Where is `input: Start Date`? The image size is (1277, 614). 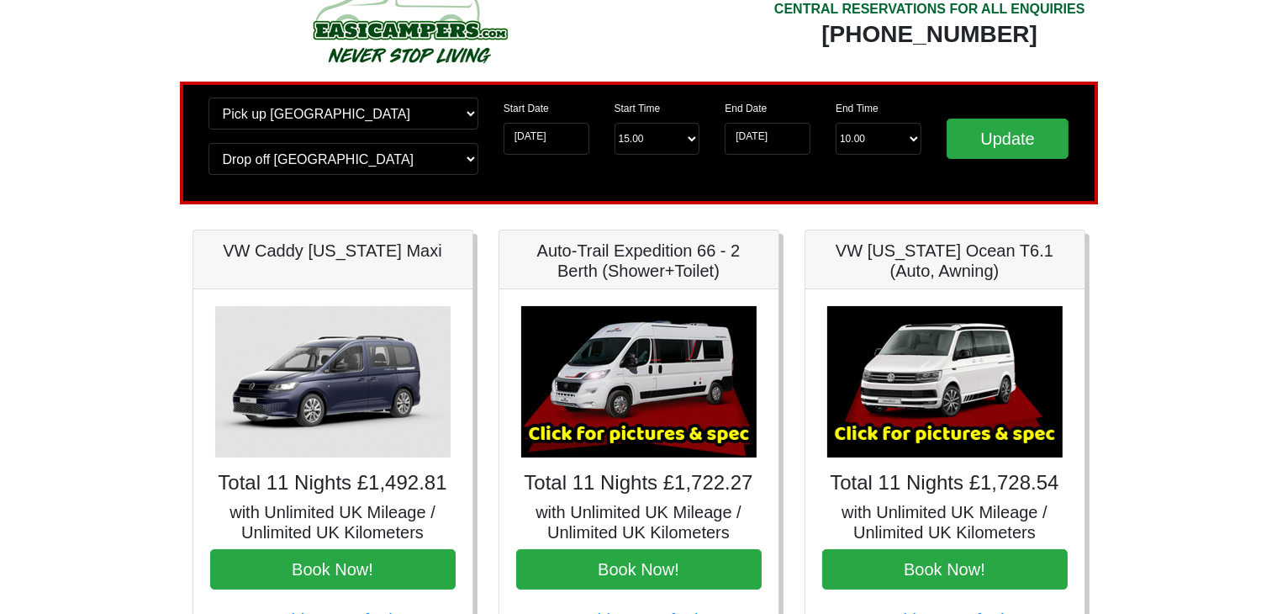 input: Start Date is located at coordinates (546, 139).